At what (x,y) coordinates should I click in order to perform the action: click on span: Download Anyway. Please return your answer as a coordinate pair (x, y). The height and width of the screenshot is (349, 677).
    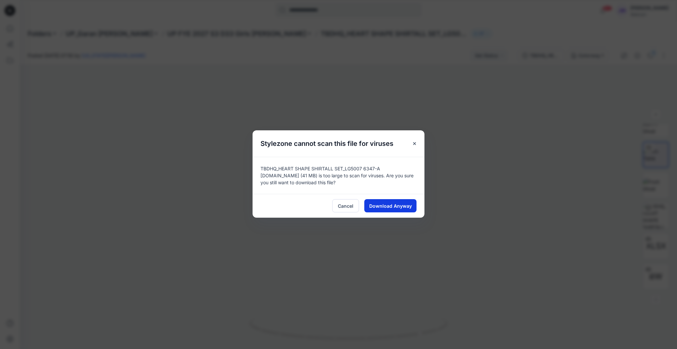
    Looking at the image, I should click on (390, 206).